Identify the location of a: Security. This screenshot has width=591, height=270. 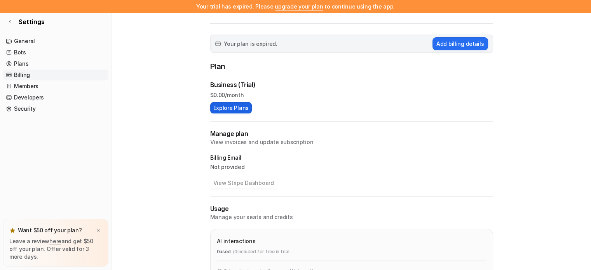
(56, 109).